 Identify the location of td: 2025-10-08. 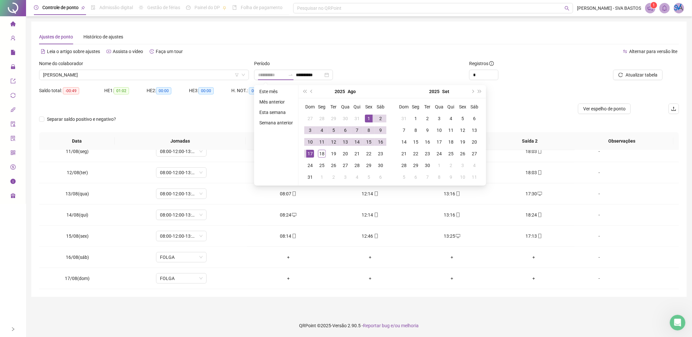
(439, 177).